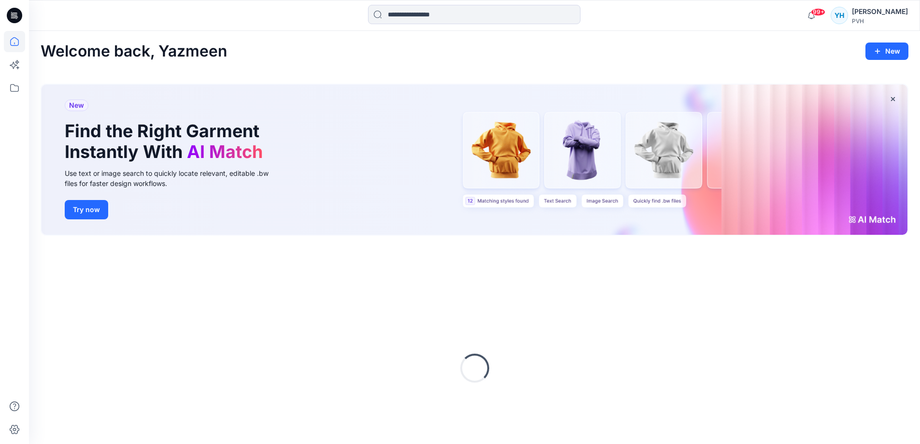  Describe the element at coordinates (76, 105) in the screenshot. I see `span: New` at that location.